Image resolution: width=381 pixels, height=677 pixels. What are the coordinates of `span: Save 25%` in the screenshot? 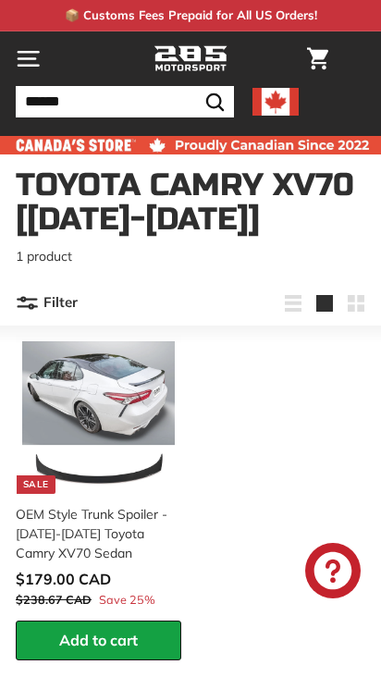 It's located at (127, 600).